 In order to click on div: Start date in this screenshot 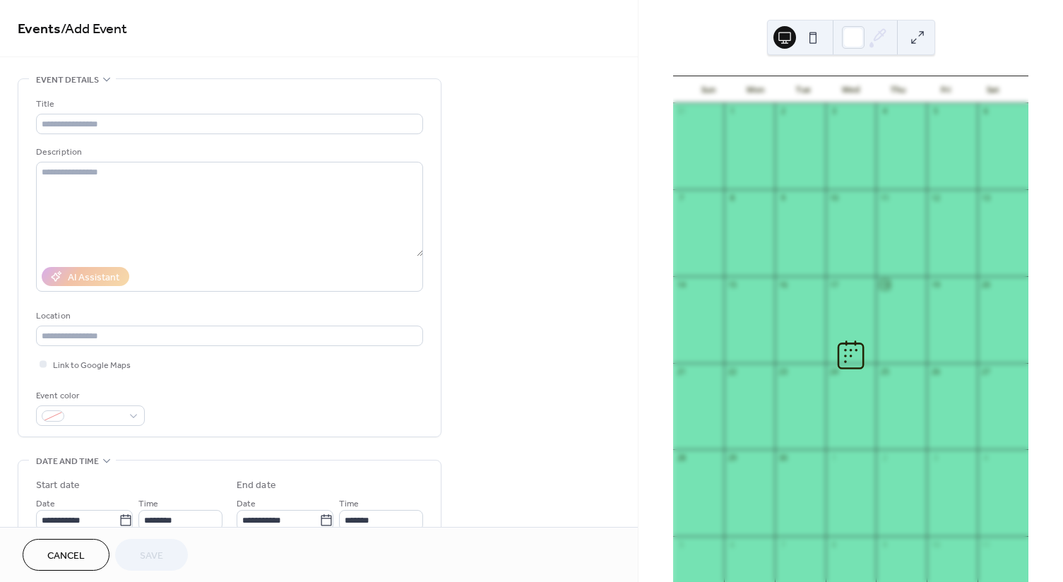, I will do `click(58, 485)`.